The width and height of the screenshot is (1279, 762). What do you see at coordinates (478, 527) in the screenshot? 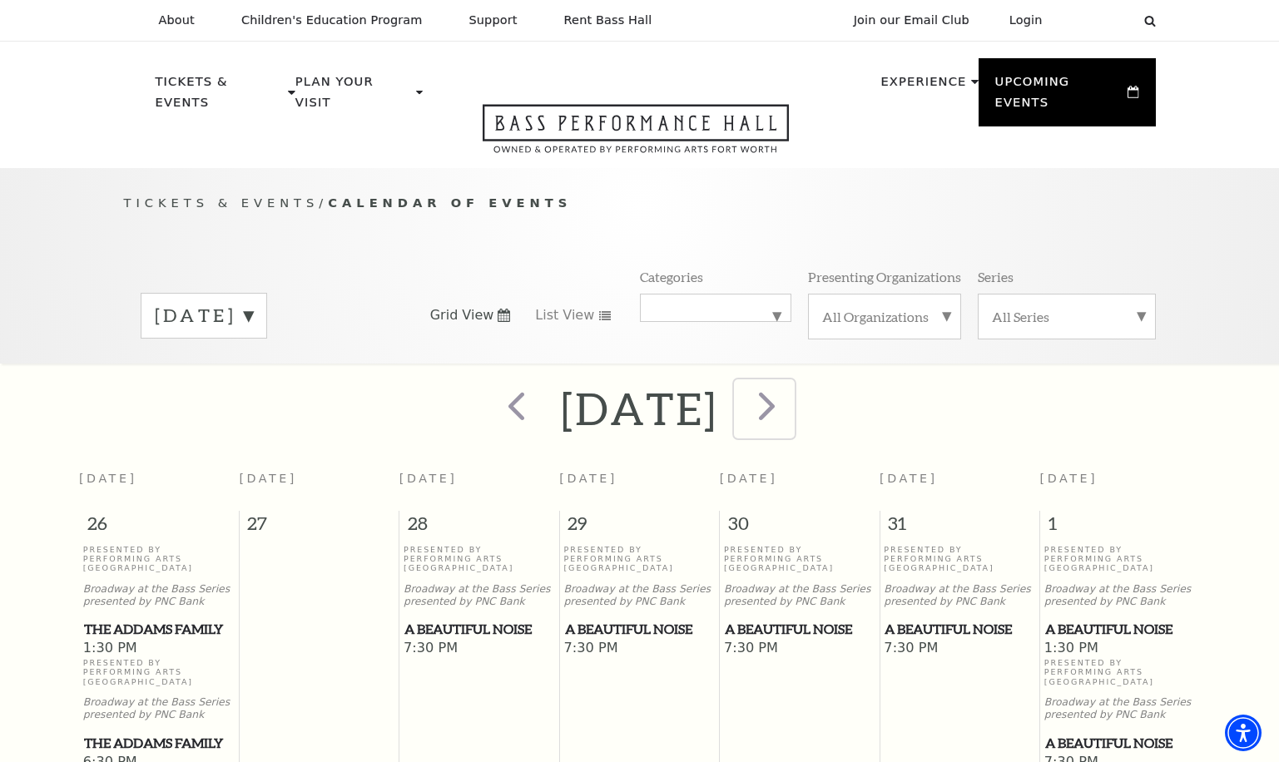
I see `span: 28` at bounding box center [478, 527].